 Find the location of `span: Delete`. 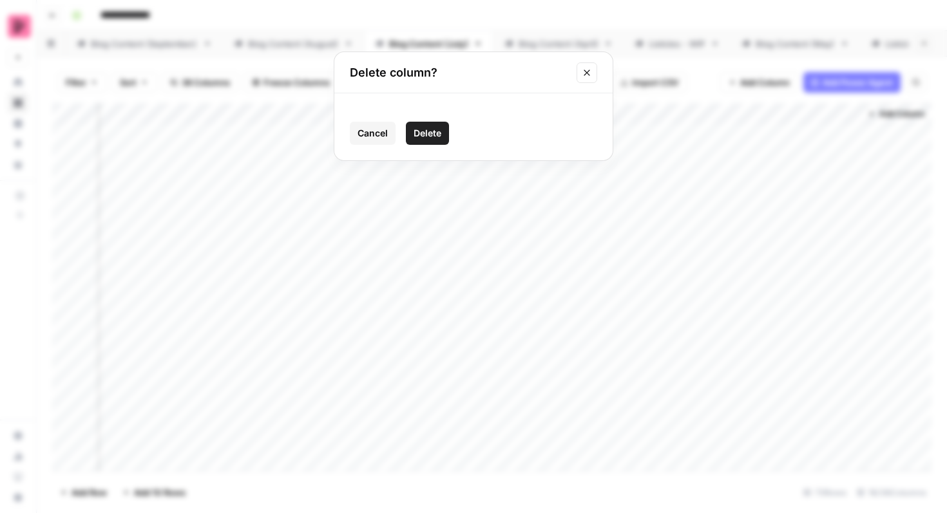

span: Delete is located at coordinates (427, 133).